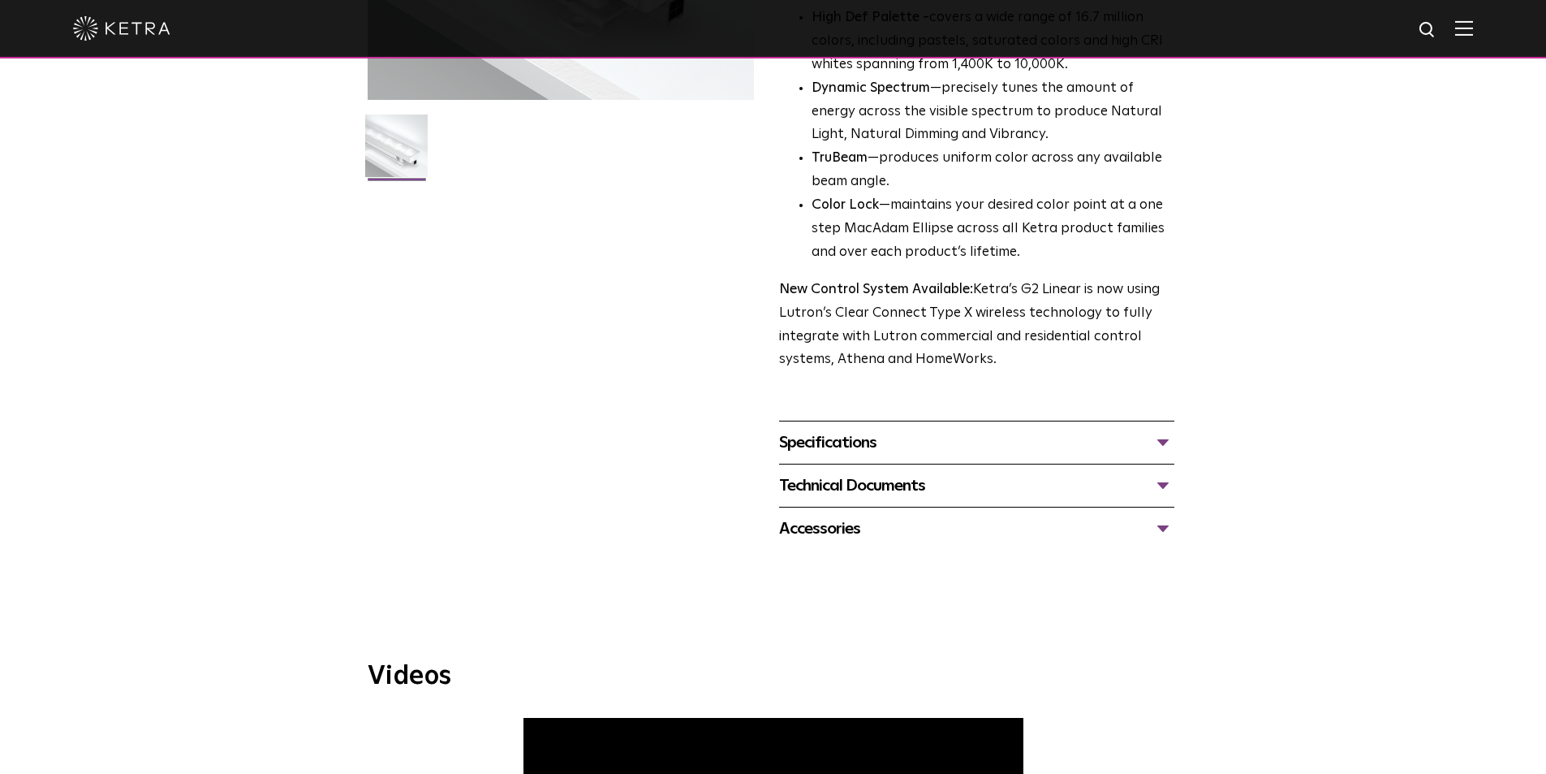  Describe the element at coordinates (396, 152) in the screenshot. I see `img: G2-Linear-2021-Web-Square` at that location.